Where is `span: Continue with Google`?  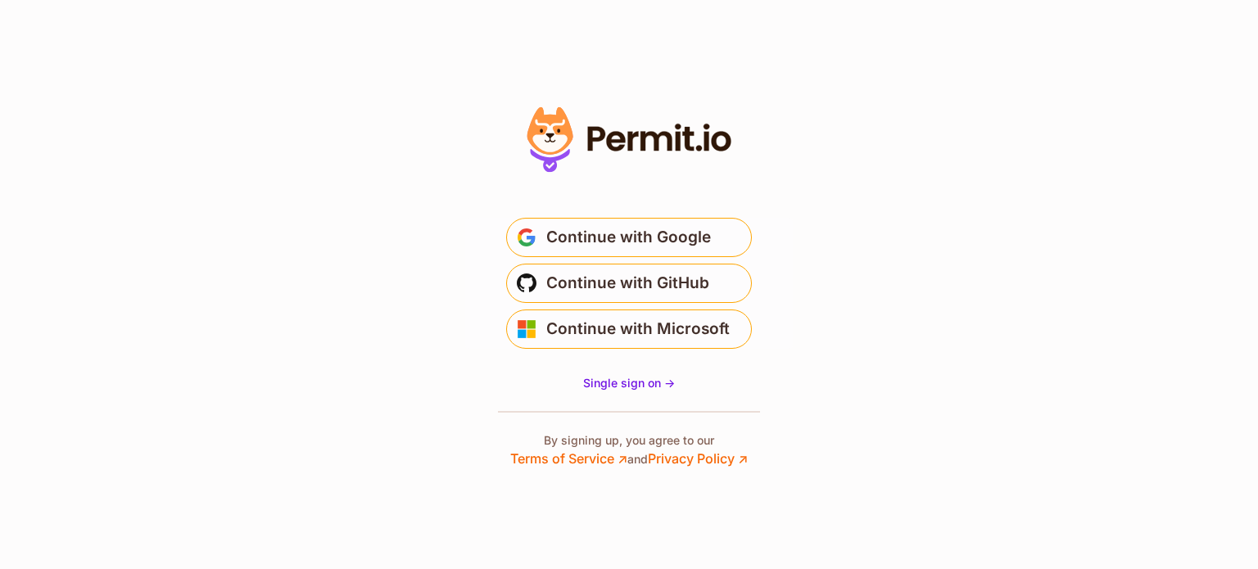 span: Continue with Google is located at coordinates (628, 238).